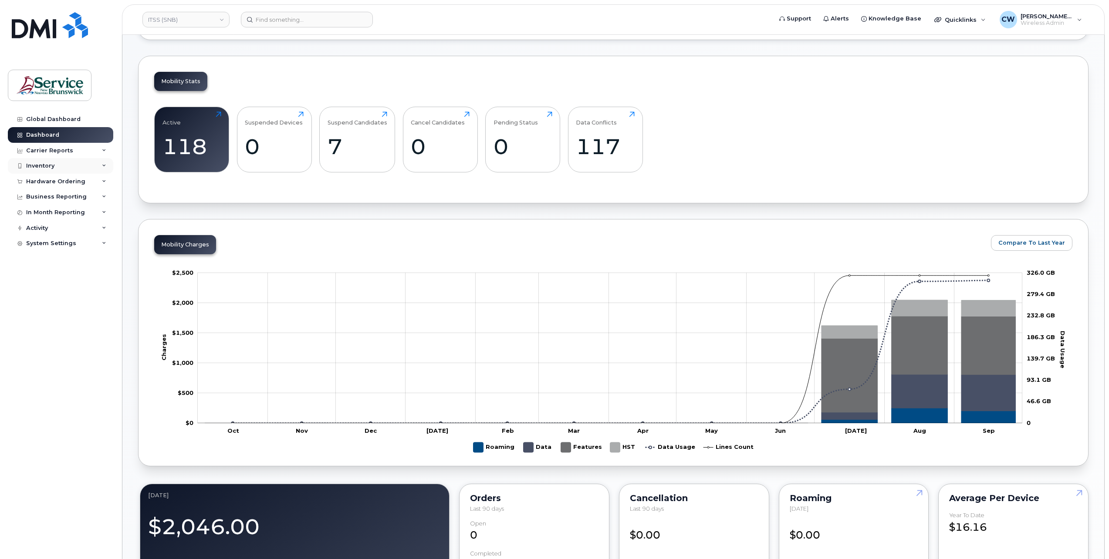 The width and height of the screenshot is (1109, 559). Describe the element at coordinates (795, 19) in the screenshot. I see `a: Support` at that location.